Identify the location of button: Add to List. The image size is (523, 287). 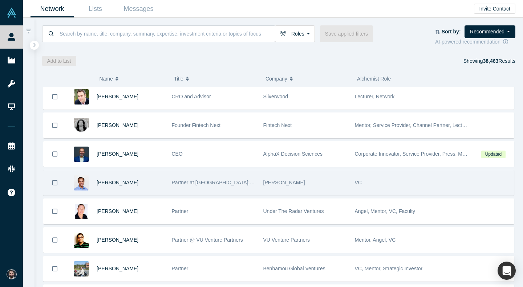
(59, 61).